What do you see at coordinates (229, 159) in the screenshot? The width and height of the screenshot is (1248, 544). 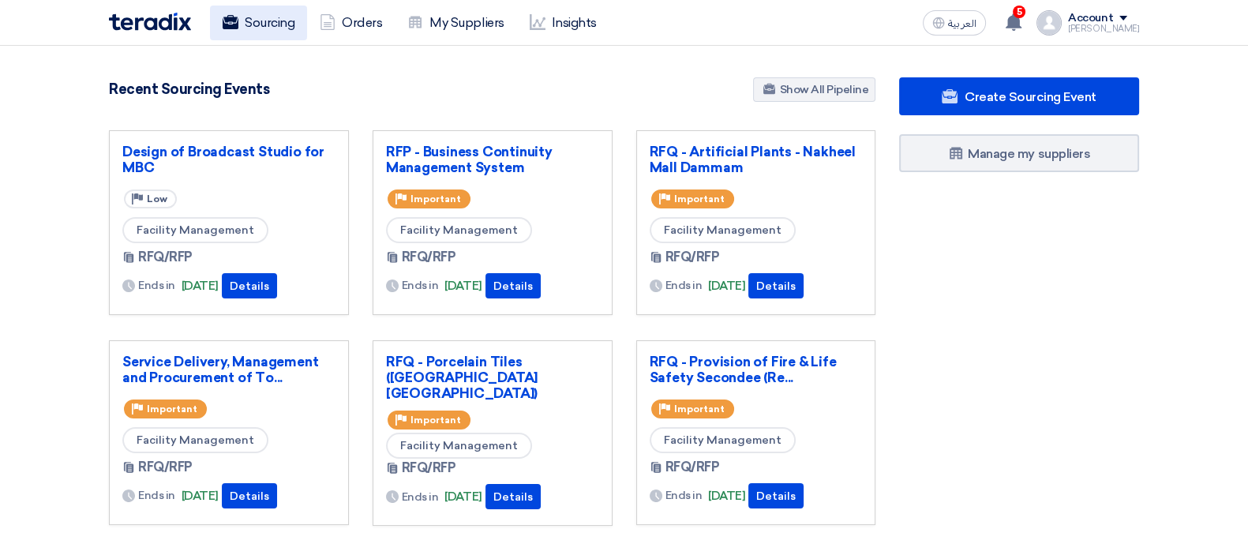 I see `a: Design of Broadcast Studio for MBC` at bounding box center [229, 159].